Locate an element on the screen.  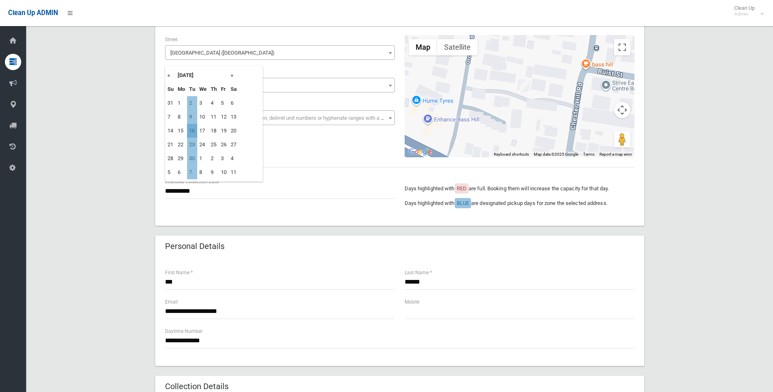
span: Map data ©2025 Google is located at coordinates (556, 154).